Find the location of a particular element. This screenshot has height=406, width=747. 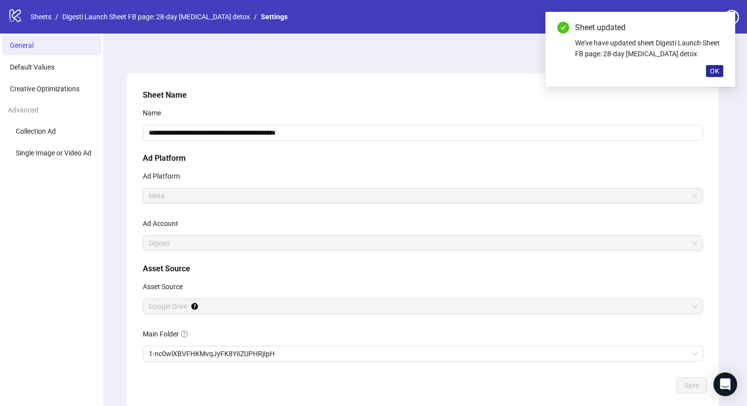

span: Default Values is located at coordinates (32, 67).